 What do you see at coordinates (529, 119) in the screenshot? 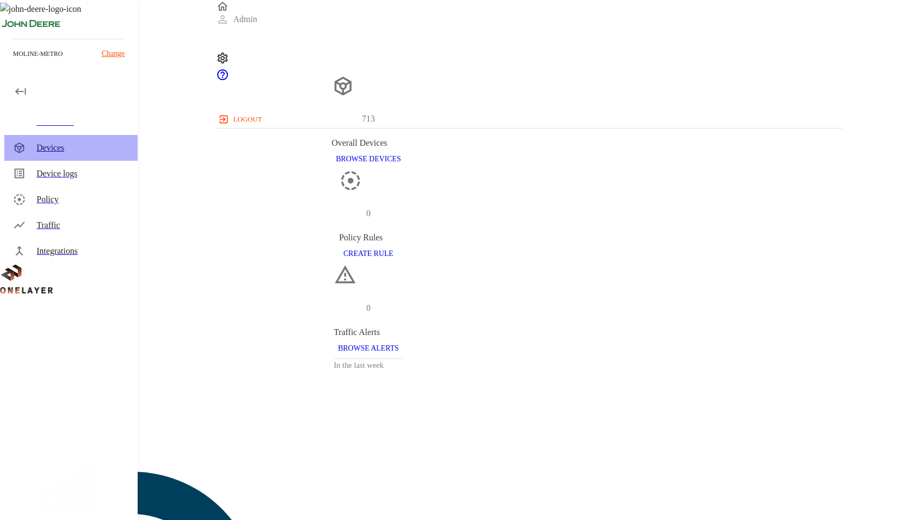
I see `a: logout` at bounding box center [529, 119].